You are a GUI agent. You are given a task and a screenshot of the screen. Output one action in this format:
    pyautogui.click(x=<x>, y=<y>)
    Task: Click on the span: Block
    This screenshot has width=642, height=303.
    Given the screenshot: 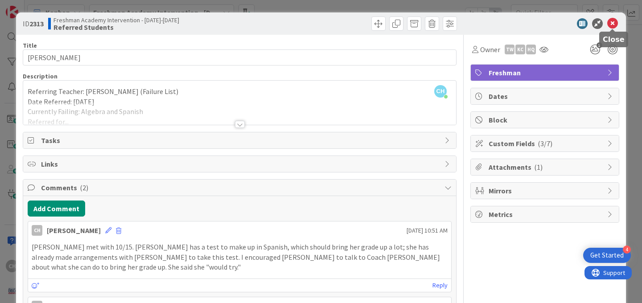 What is the action you would take?
    pyautogui.click(x=546, y=120)
    